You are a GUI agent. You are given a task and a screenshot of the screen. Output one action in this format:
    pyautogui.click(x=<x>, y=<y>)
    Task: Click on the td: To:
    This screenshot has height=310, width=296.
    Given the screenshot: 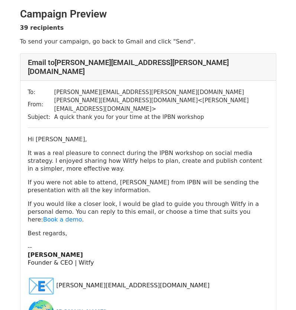 What is the action you would take?
    pyautogui.click(x=41, y=92)
    